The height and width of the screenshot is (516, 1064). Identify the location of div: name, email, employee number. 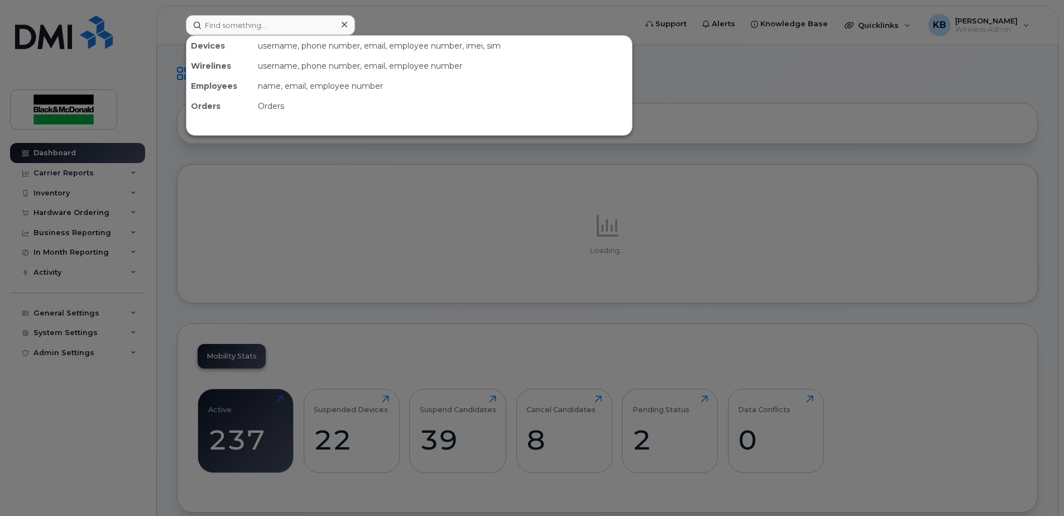
(443, 86).